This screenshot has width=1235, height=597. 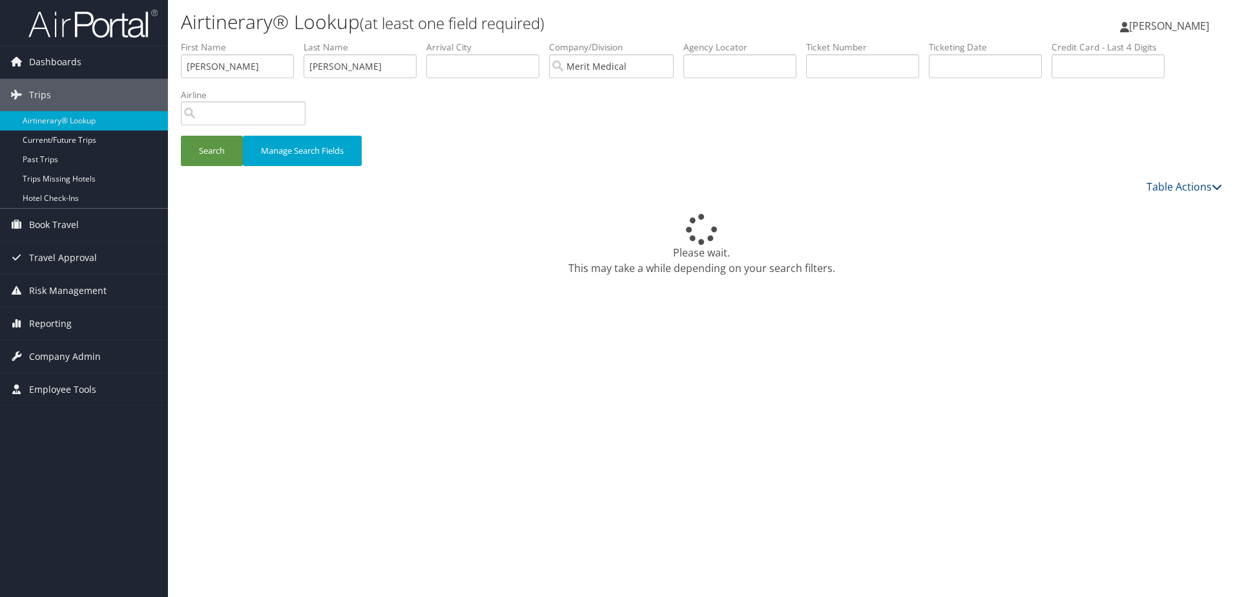 What do you see at coordinates (488, 47) in the screenshot?
I see `label: Arrival City` at bounding box center [488, 47].